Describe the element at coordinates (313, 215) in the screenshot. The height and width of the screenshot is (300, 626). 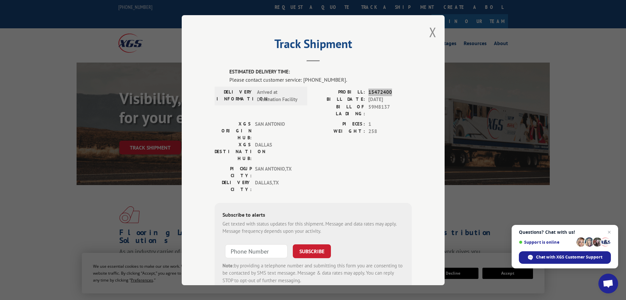
I see `div: Subscribe to alerts` at that location.